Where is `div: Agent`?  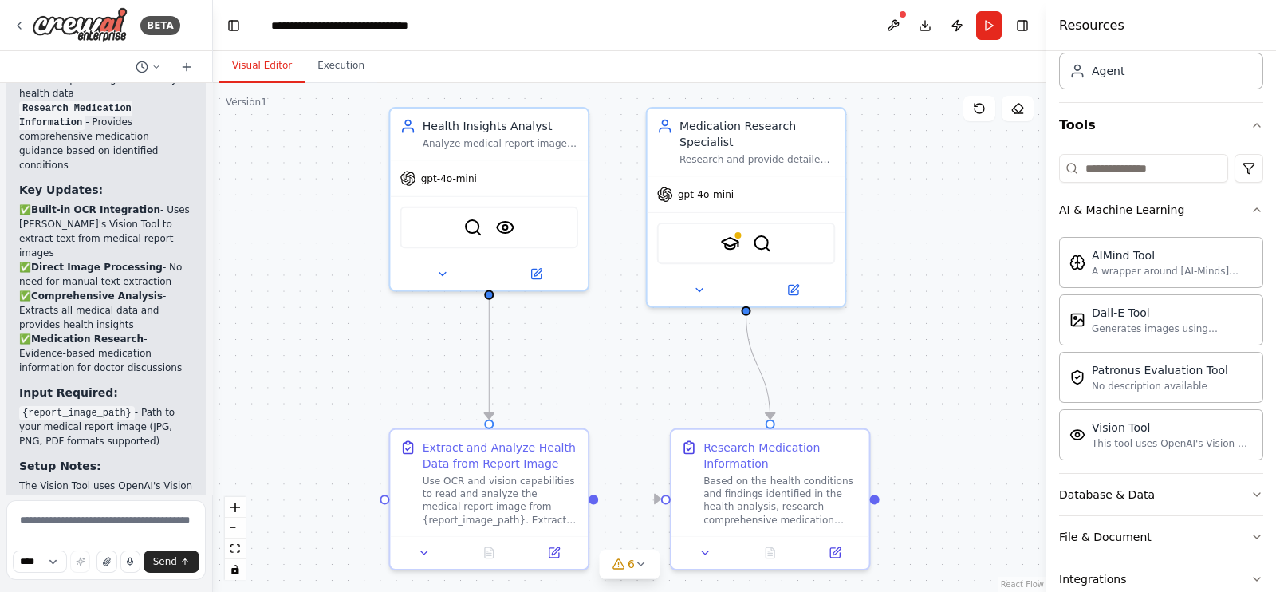
div: Agent is located at coordinates (1108, 71).